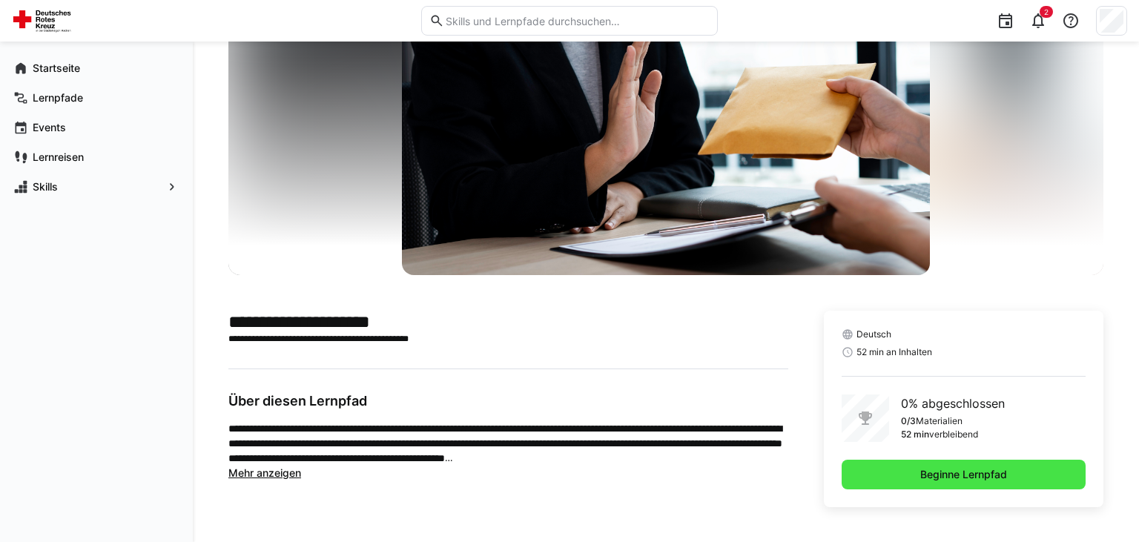 Image resolution: width=1139 pixels, height=542 pixels. I want to click on span: 52 min an Inhalten, so click(894, 352).